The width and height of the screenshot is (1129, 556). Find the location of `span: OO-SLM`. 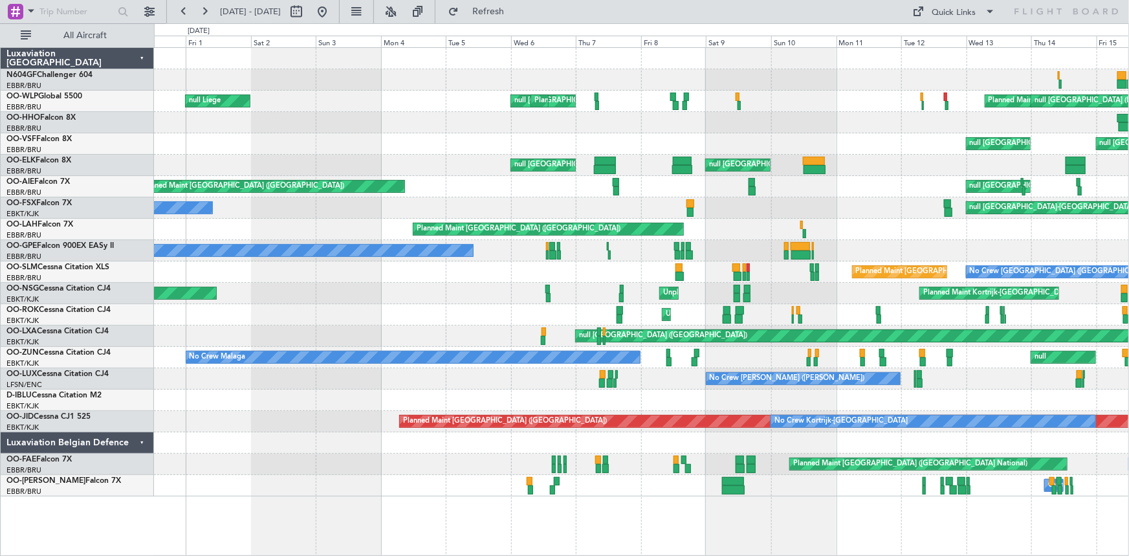

span: OO-SLM is located at coordinates (22, 267).